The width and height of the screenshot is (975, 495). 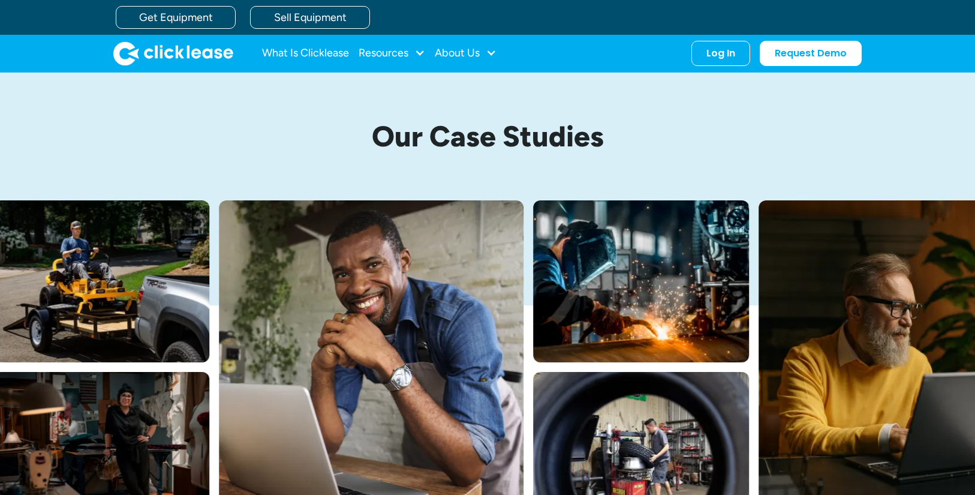 I want to click on h1: Our Case Studies, so click(x=488, y=136).